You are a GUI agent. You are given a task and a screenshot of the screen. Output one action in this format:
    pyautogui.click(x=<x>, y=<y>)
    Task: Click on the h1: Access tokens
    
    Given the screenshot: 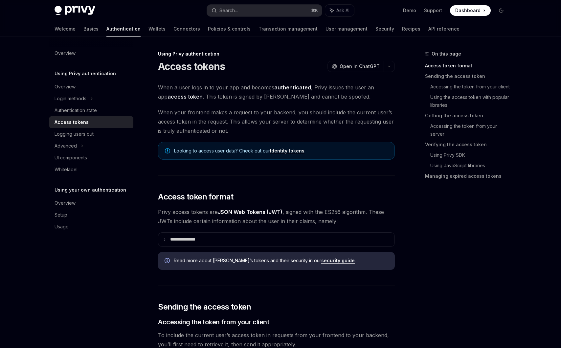 What is the action you would take?
    pyautogui.click(x=191, y=66)
    